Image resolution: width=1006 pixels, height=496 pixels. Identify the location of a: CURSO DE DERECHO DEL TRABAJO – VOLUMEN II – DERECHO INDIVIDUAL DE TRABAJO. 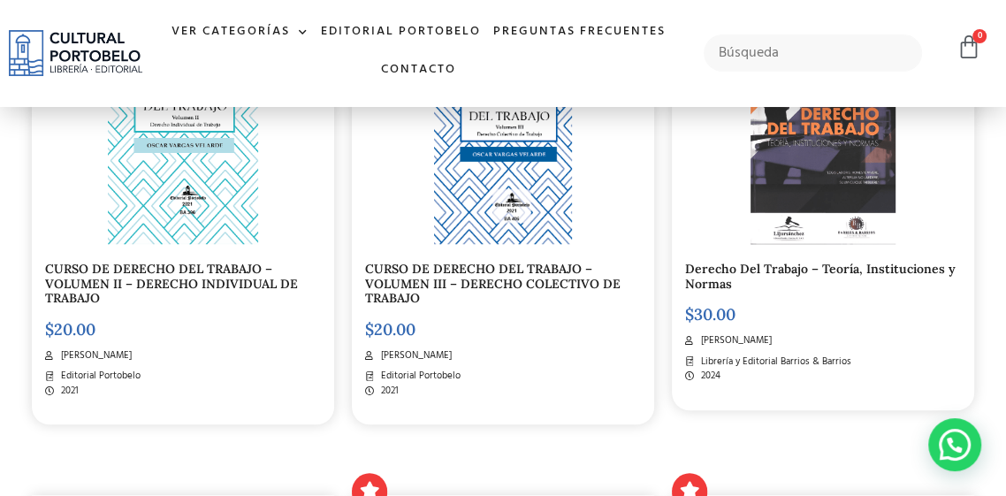
(172, 284).